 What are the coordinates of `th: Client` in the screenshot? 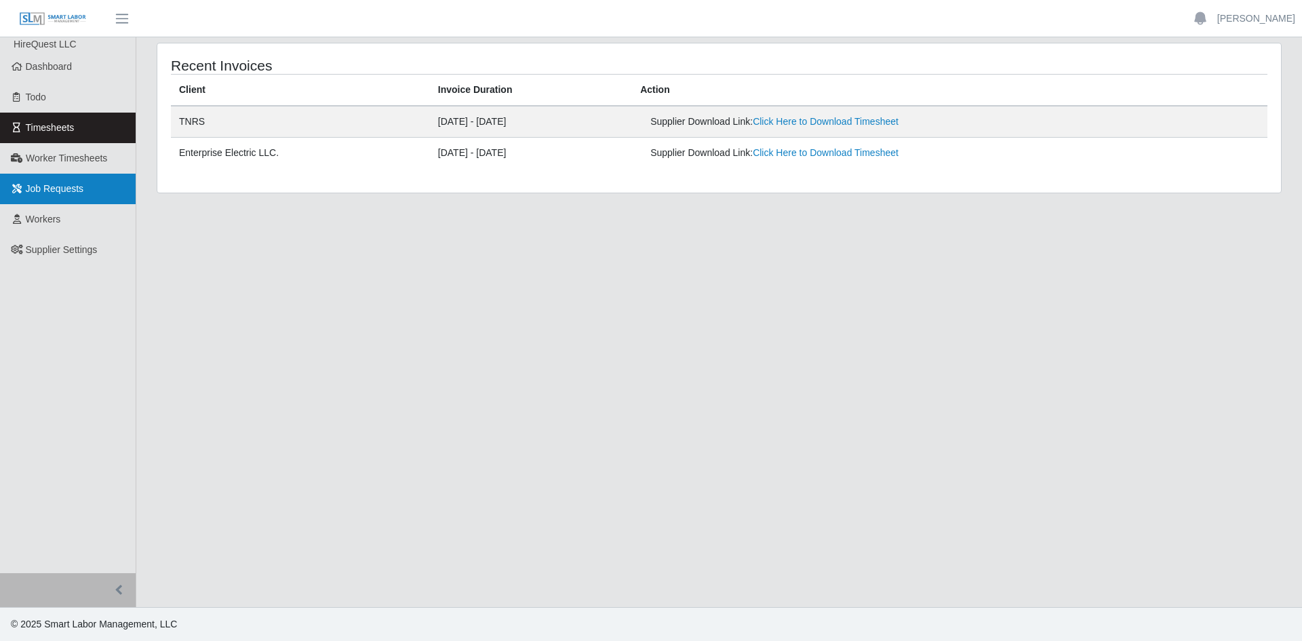 It's located at (300, 90).